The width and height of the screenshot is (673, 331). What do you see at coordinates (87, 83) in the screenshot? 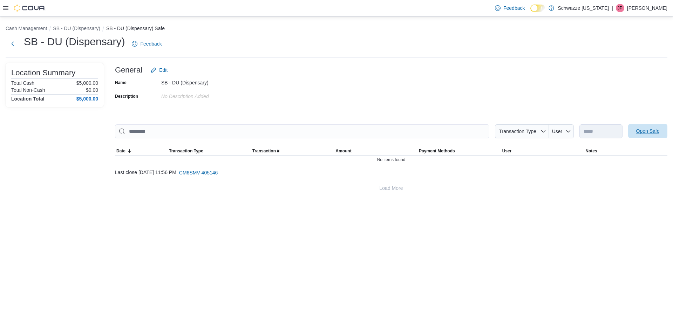
I see `p: $5,000.00` at bounding box center [87, 83].